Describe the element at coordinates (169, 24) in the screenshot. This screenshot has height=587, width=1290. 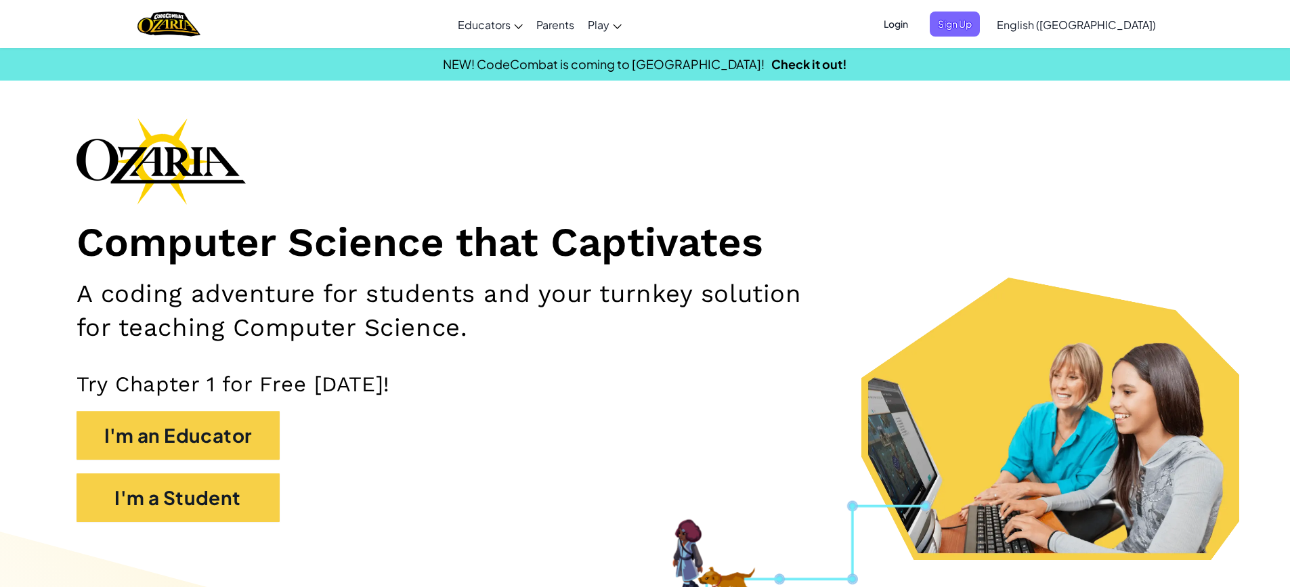
I see `img: Home` at that location.